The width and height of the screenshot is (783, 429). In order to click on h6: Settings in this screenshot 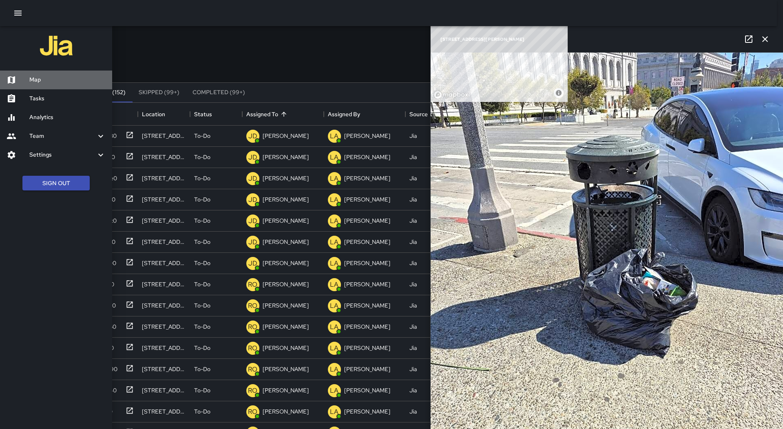, I will do `click(62, 155)`.